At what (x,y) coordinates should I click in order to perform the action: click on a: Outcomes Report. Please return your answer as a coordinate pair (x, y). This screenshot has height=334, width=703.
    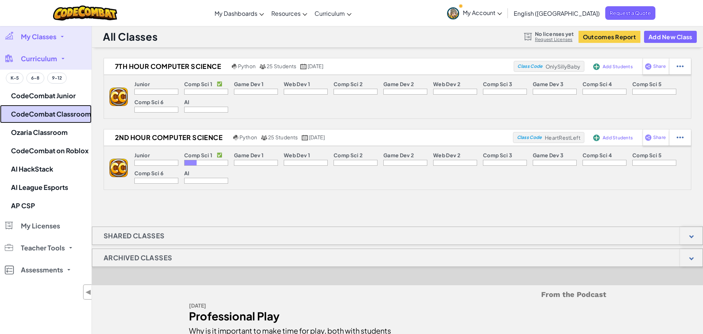
    Looking at the image, I should click on (609, 37).